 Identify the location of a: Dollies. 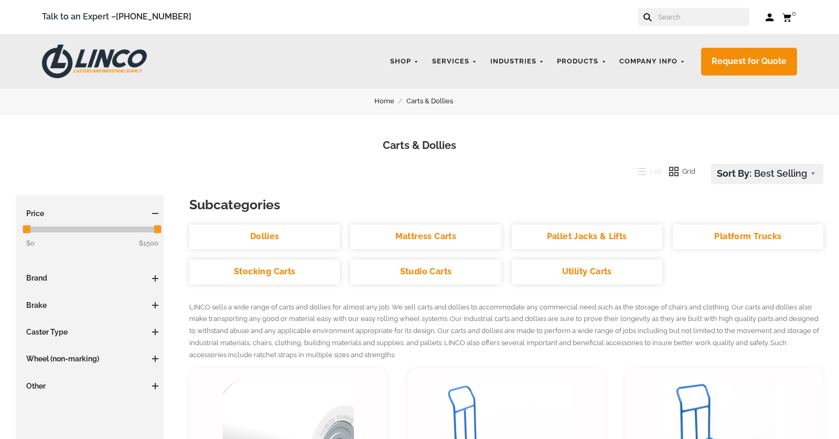
(264, 237).